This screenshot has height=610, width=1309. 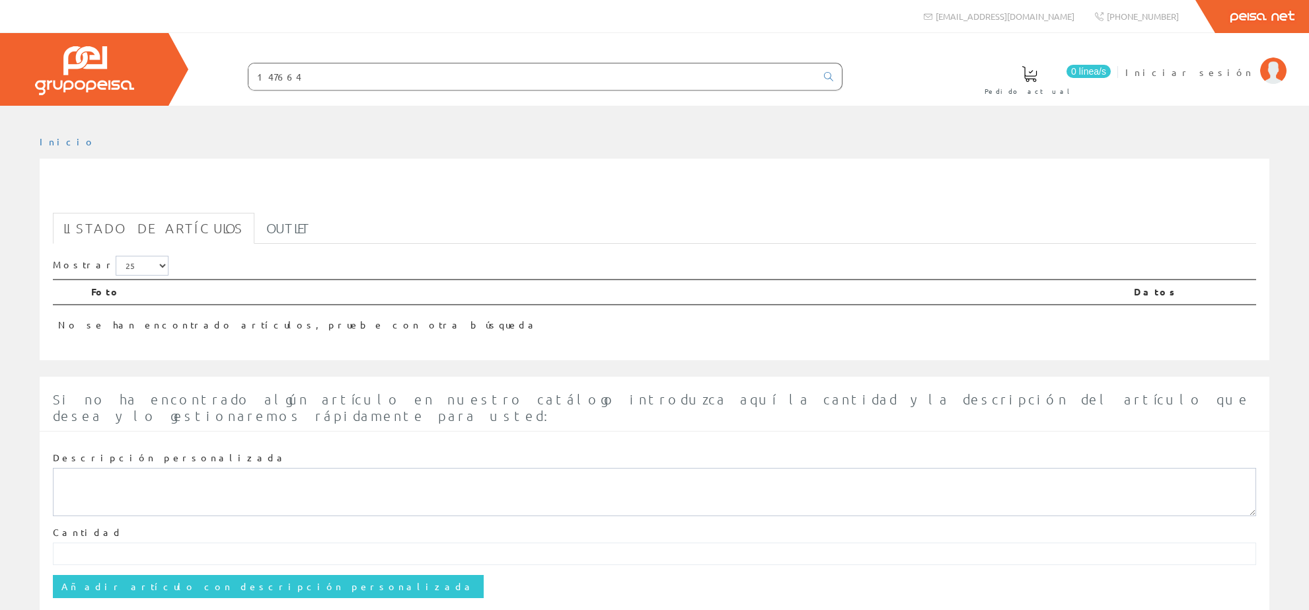 I want to click on label: Mostrar, so click(x=110, y=266).